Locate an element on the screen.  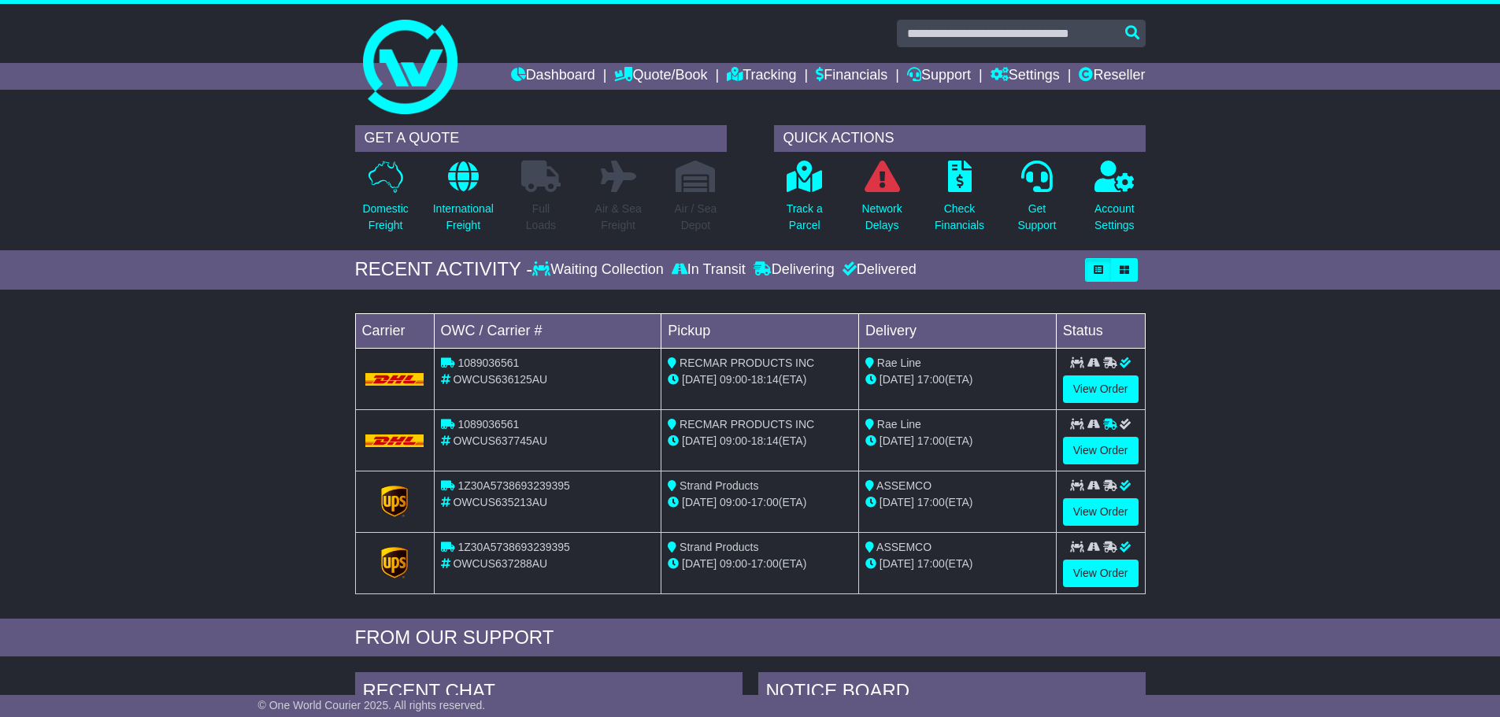
div: GET A QUOTE is located at coordinates (541, 139).